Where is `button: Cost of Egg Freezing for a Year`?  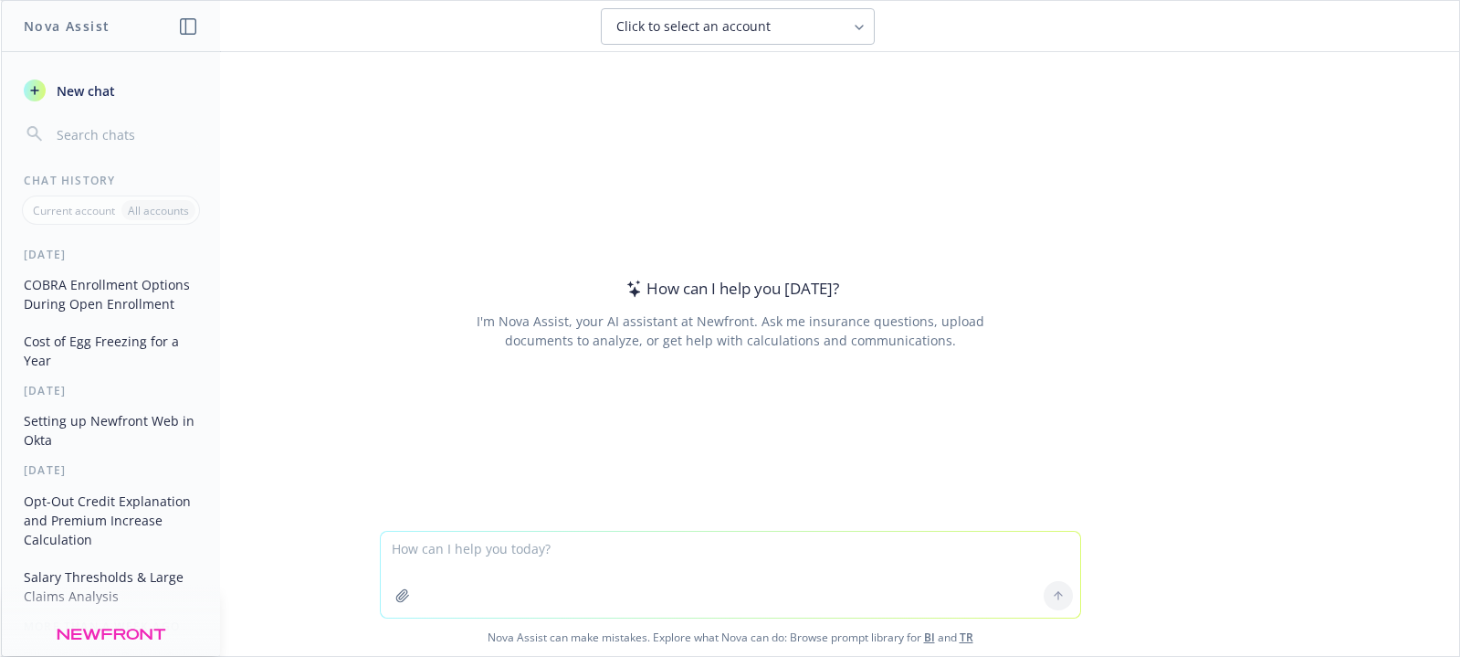 button: Cost of Egg Freezing for a Year is located at coordinates (110, 351).